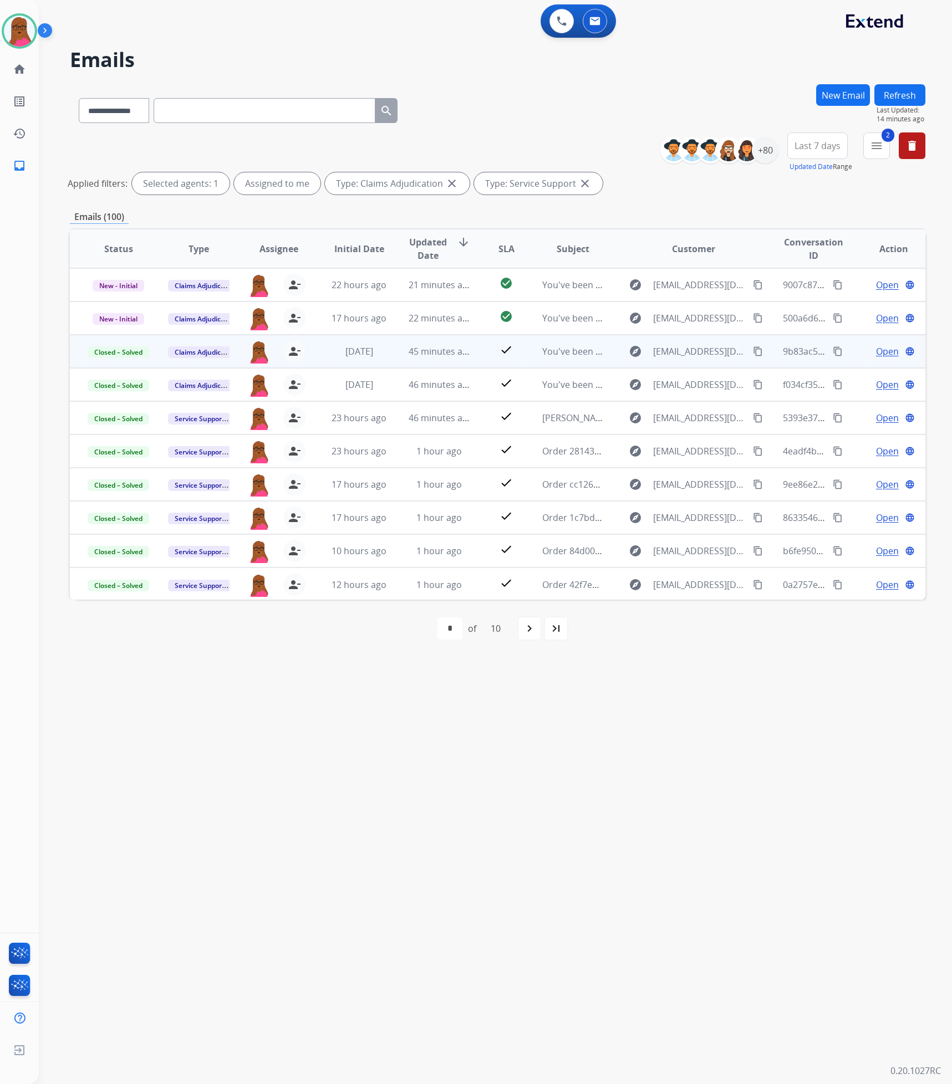  What do you see at coordinates (277, 183) in the screenshot?
I see `div: Assigned to me` at bounding box center [277, 183].